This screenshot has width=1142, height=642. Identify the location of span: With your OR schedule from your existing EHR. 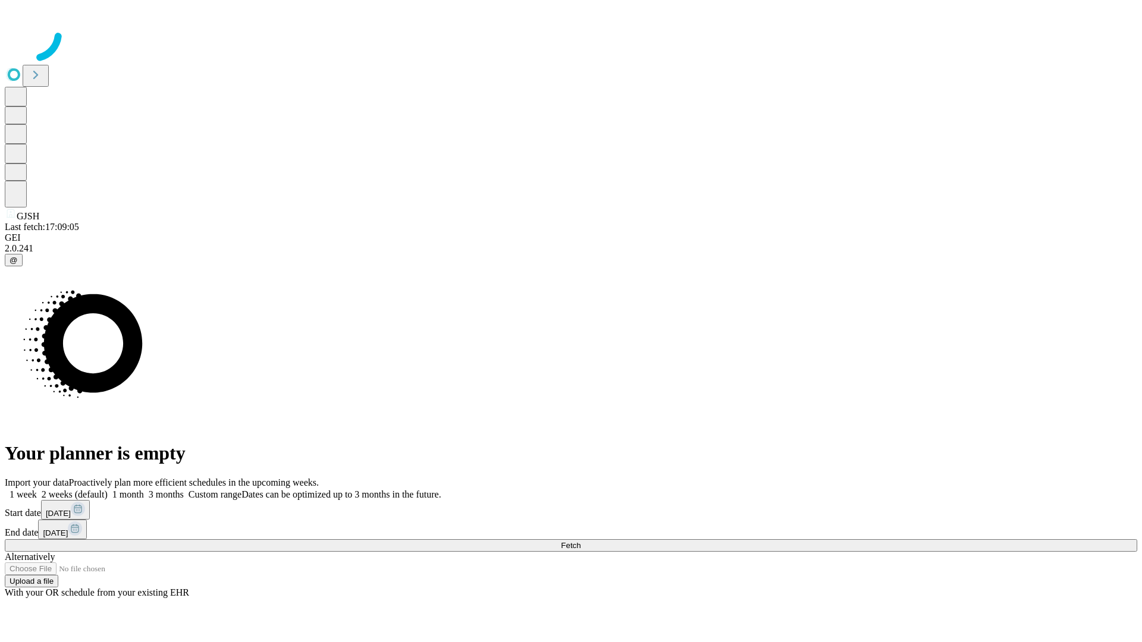
(97, 592).